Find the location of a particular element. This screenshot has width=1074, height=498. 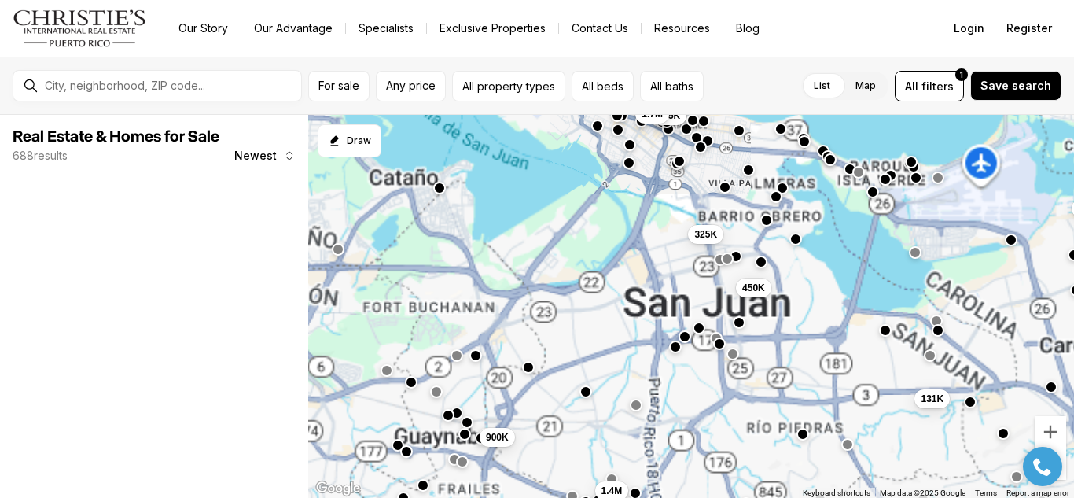

span: Register is located at coordinates (1029, 28).